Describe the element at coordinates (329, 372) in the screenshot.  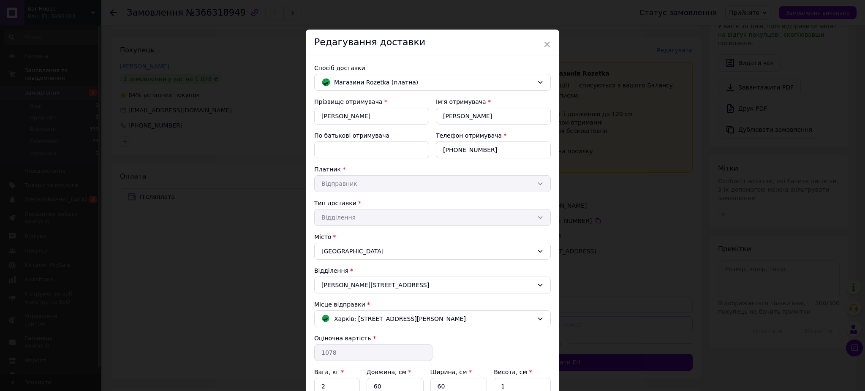
I see `label: Вага, кг` at that location.